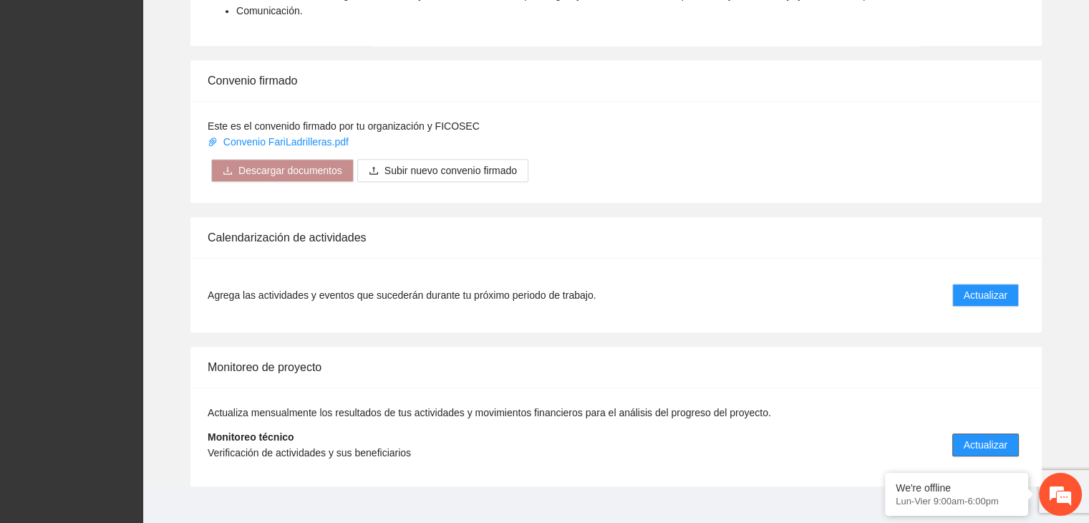 The width and height of the screenshot is (1089, 523). Describe the element at coordinates (344, 126) in the screenshot. I see `span: Este es el convenido firmado por tu organización y FICOSEC` at that location.